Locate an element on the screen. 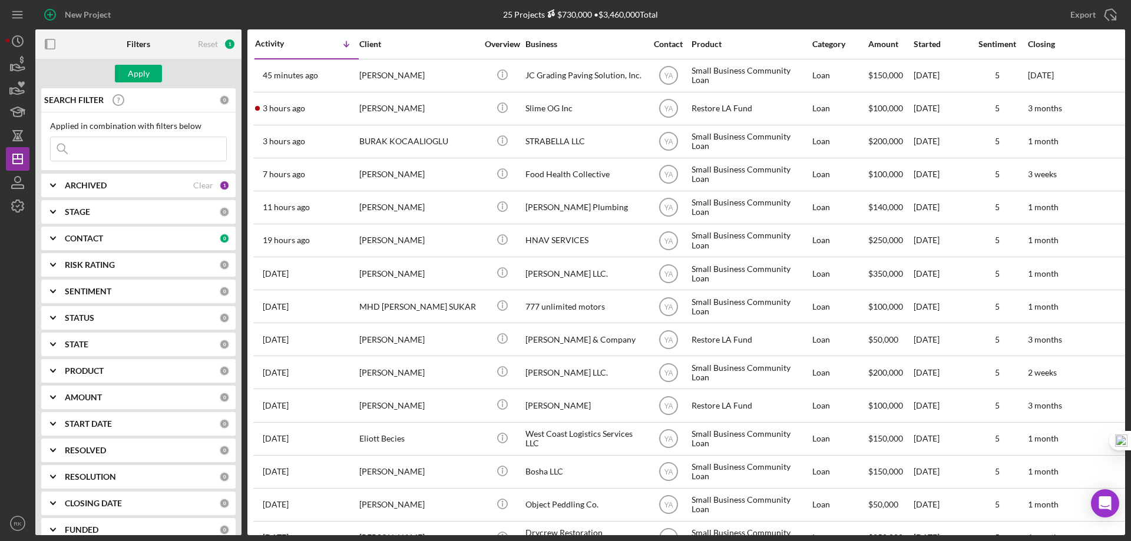 The height and width of the screenshot is (541, 1131). div: Reset is located at coordinates (208, 44).